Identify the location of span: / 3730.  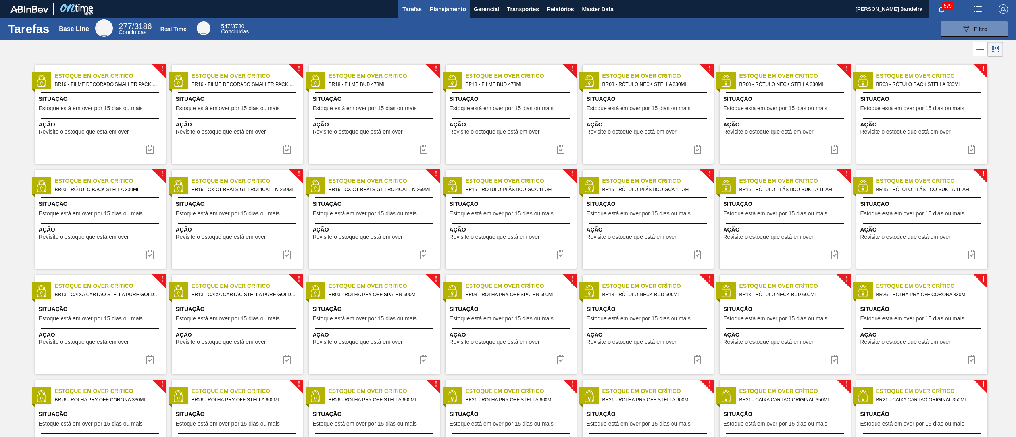
(233, 26).